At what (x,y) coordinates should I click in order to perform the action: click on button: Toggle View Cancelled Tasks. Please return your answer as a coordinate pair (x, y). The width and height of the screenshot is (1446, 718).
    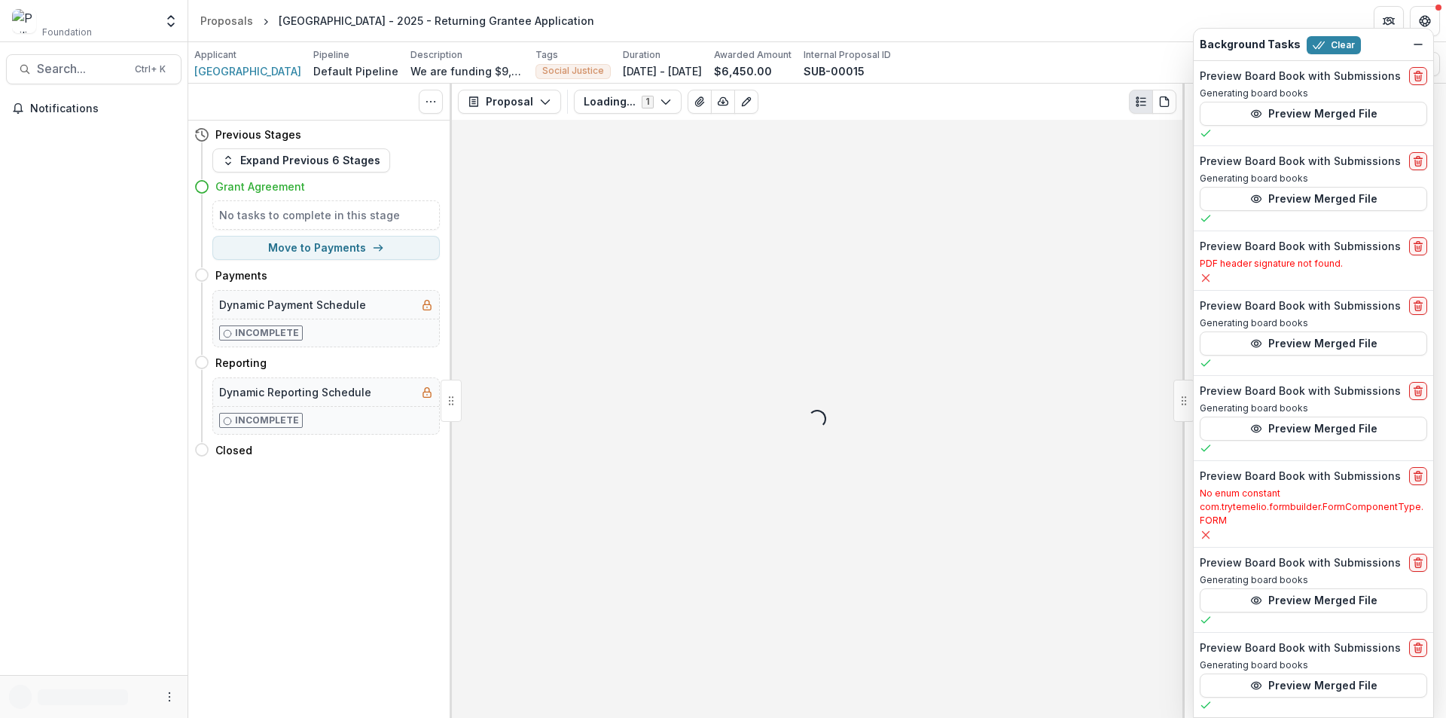
    Looking at the image, I should click on (431, 102).